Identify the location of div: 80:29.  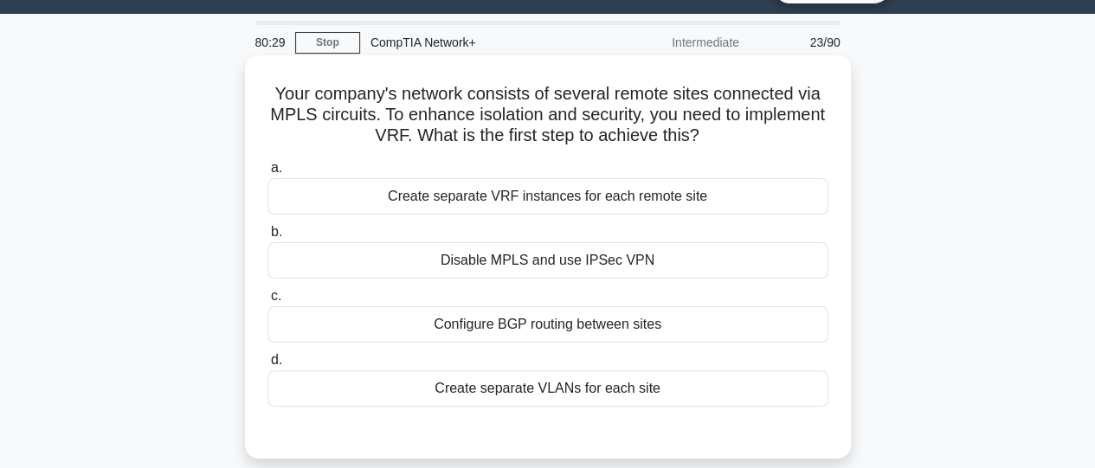
(270, 42).